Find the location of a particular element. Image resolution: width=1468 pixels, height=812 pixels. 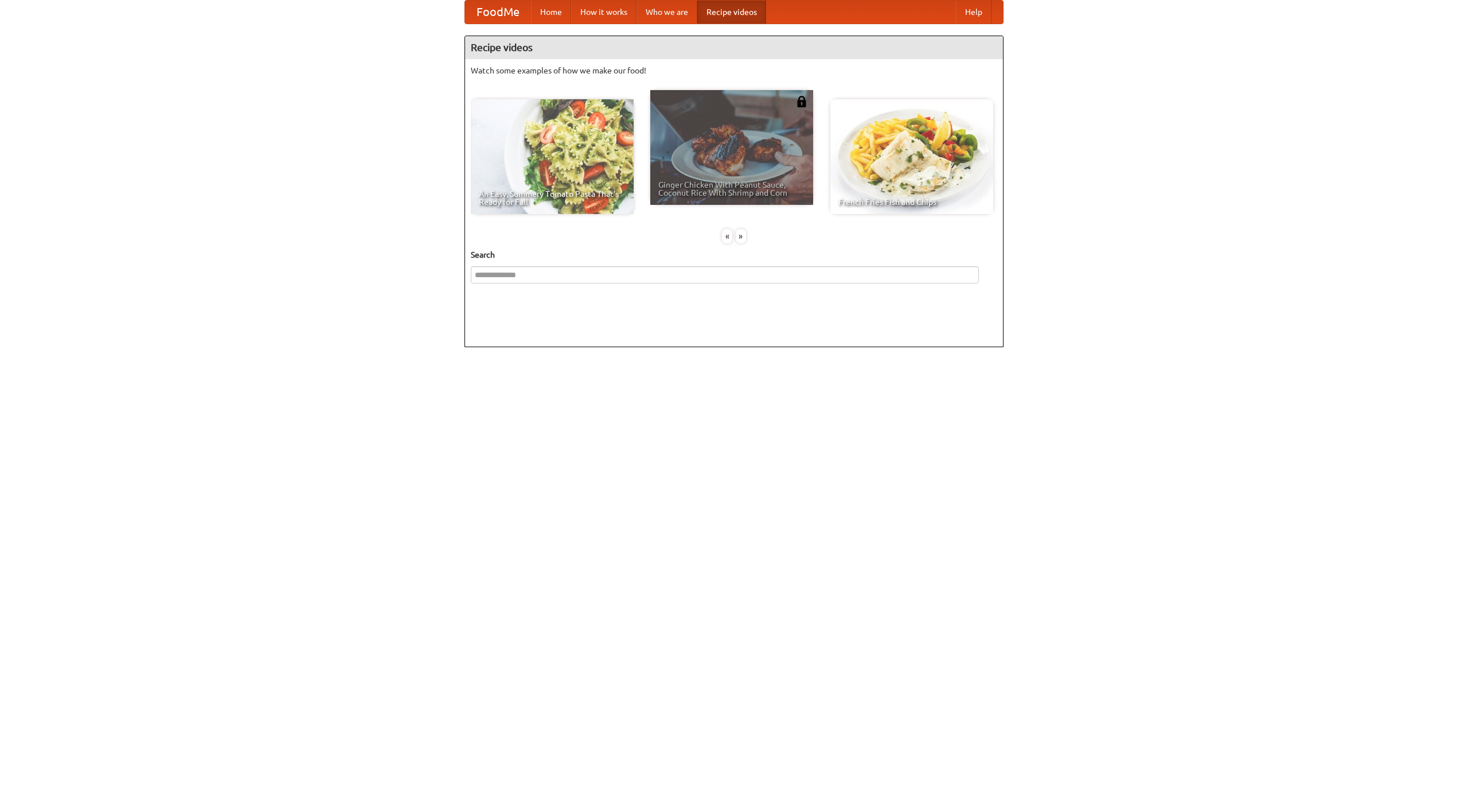

h4: Recipe videos is located at coordinates (734, 48).